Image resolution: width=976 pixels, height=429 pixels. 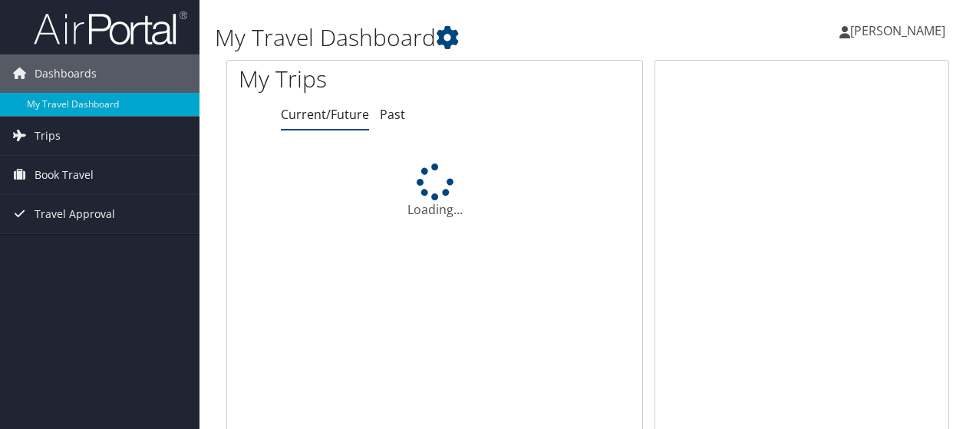 What do you see at coordinates (463, 38) in the screenshot?
I see `h1: My Travel Dashboard` at bounding box center [463, 38].